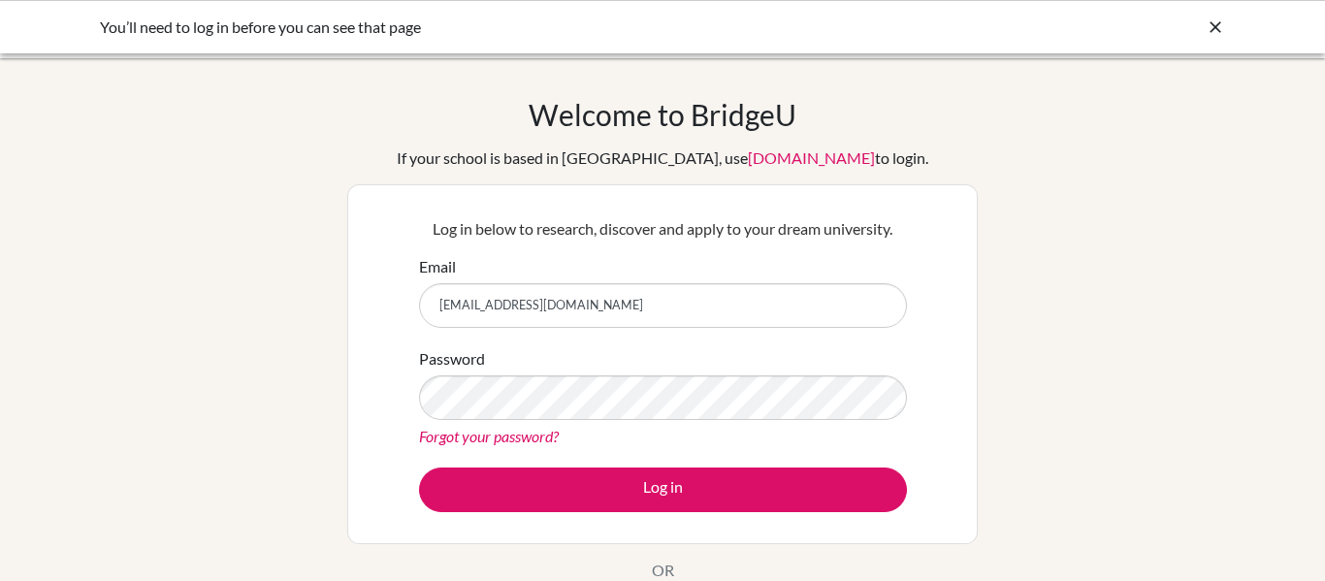  I want to click on h1: Welcome to BridgeU, so click(662, 114).